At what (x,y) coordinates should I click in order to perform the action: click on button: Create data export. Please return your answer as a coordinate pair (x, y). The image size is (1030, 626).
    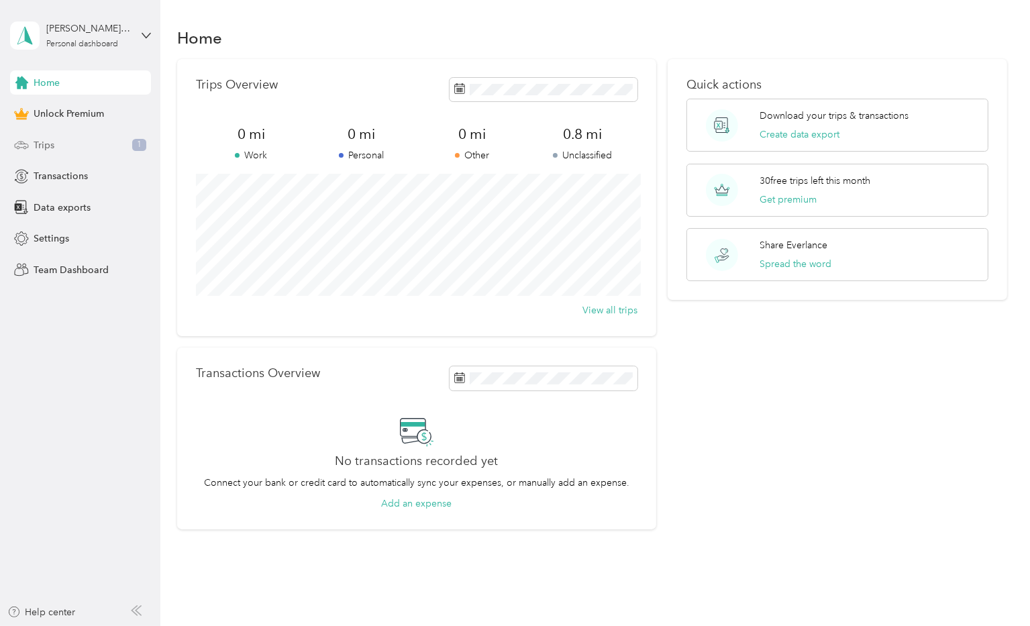
    Looking at the image, I should click on (799, 134).